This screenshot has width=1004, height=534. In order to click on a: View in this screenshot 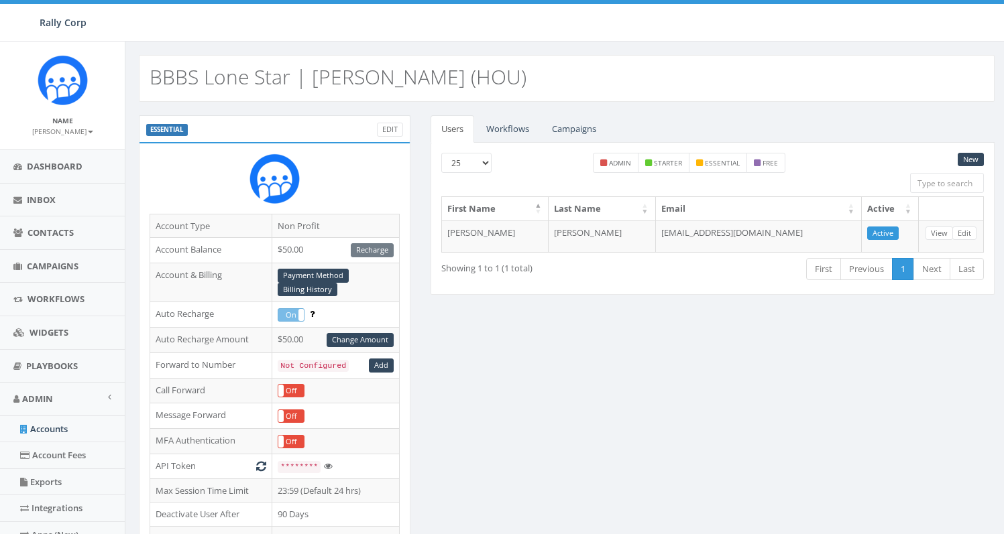, I will do `click(939, 233)`.